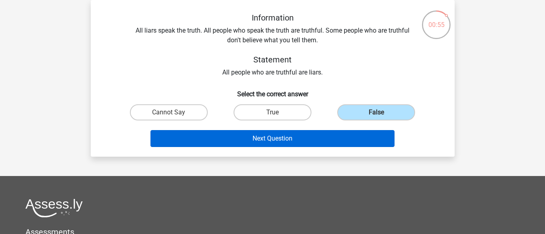  What do you see at coordinates (436, 20) in the screenshot?
I see `div: 00:55` at bounding box center [436, 20].